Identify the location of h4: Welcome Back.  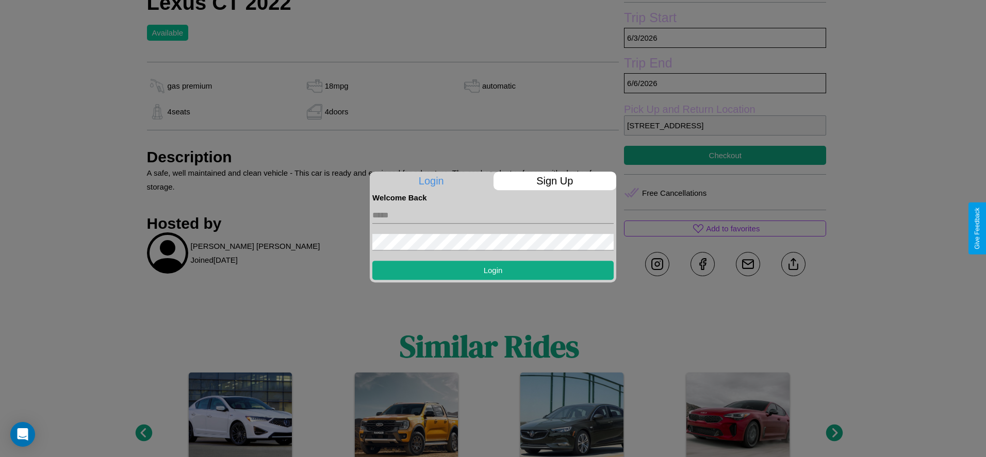
(493, 197).